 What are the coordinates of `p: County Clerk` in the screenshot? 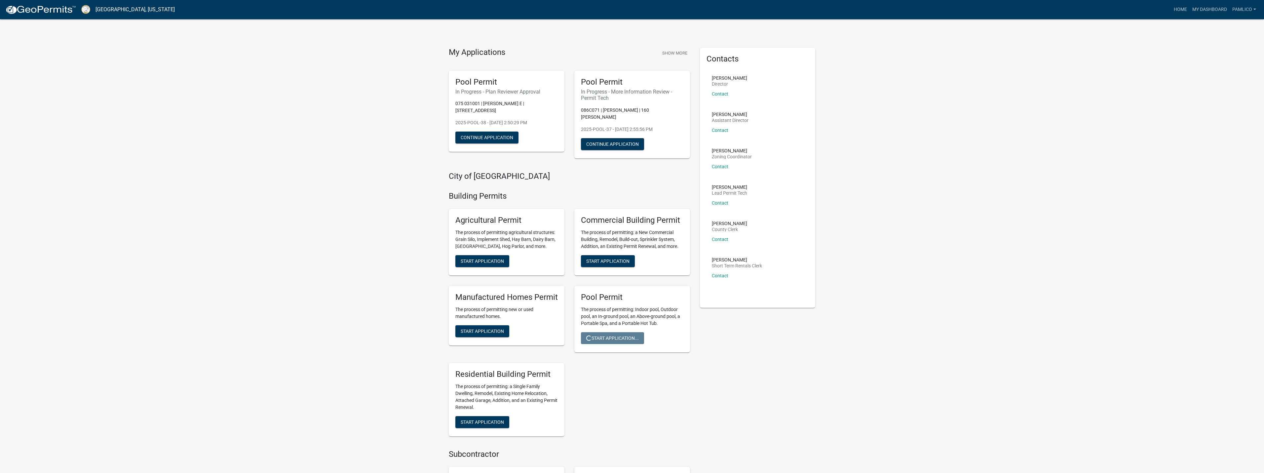 It's located at (729, 229).